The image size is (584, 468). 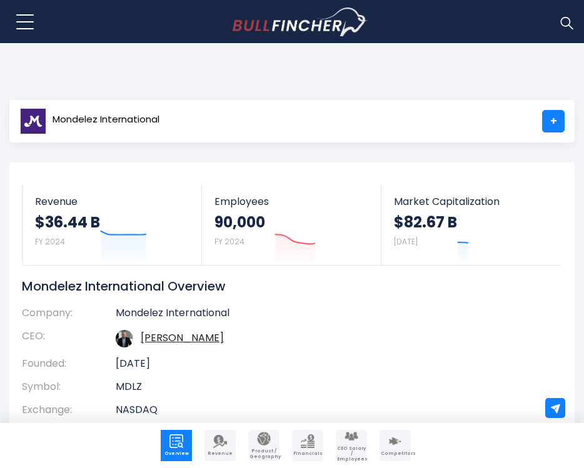 I want to click on a: Employees 90,000 FY 2024, so click(x=291, y=225).